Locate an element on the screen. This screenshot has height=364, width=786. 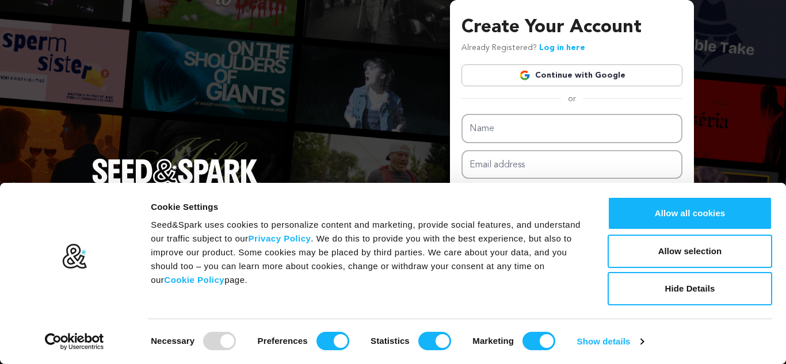
p: Already Registered? is located at coordinates (523, 48).